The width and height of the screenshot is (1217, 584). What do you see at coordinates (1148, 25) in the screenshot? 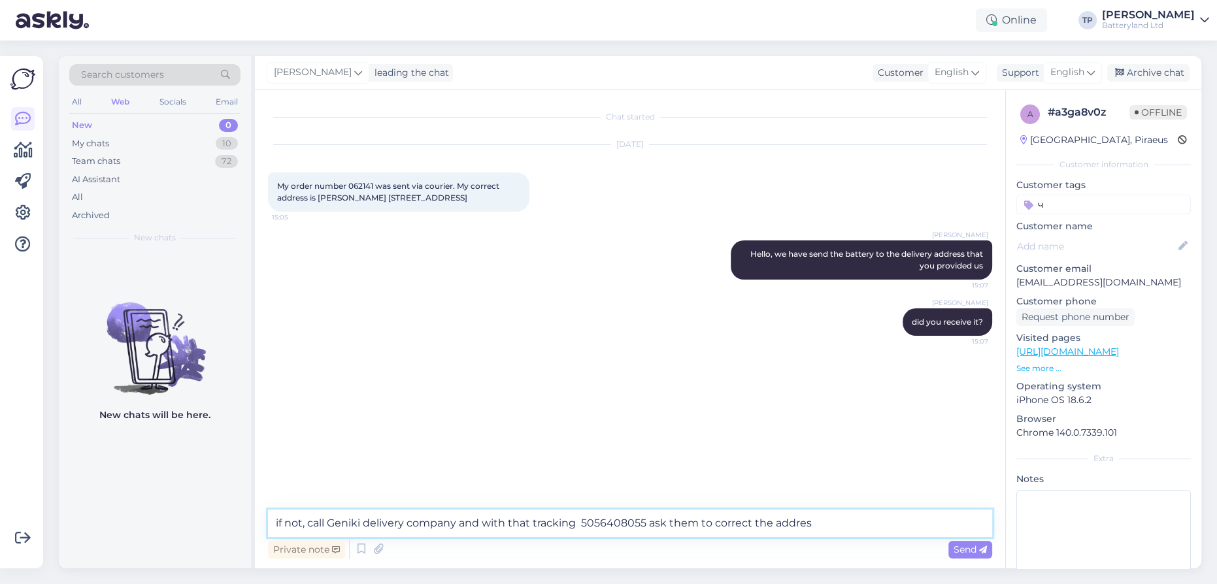
I see `div: Batteryland Ltd` at bounding box center [1148, 25].